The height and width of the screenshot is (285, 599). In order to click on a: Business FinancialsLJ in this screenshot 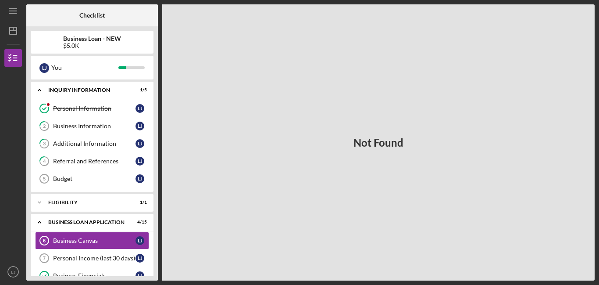, I will do `click(92, 276)`.